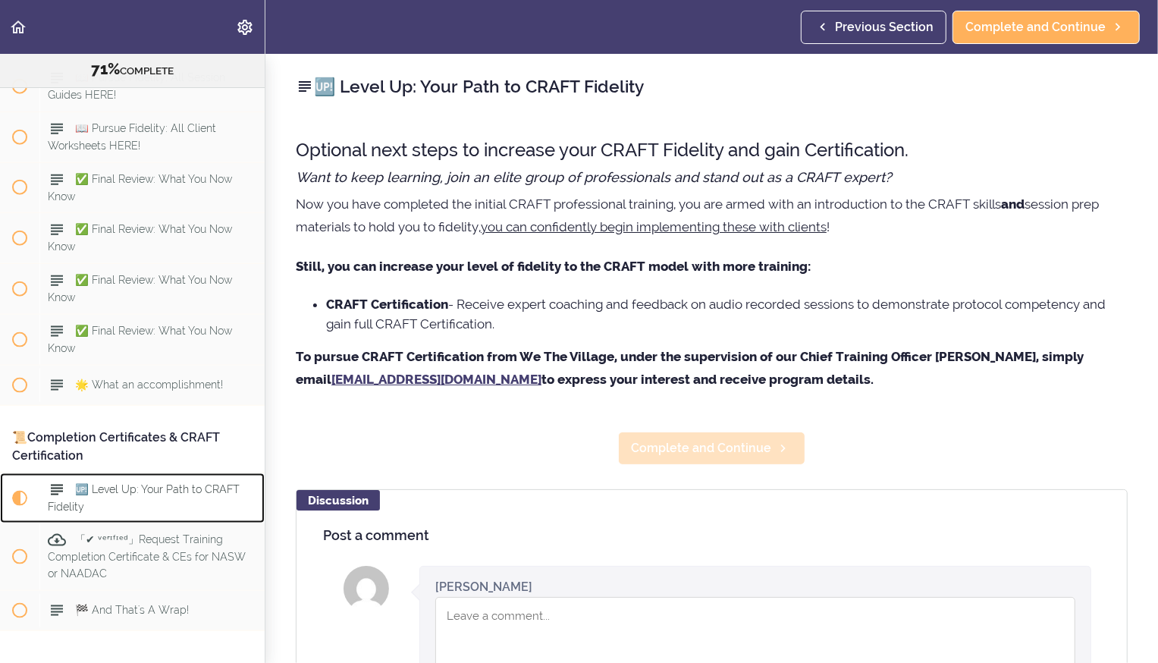  I want to click on svg: Back to course curriculum, so click(18, 27).